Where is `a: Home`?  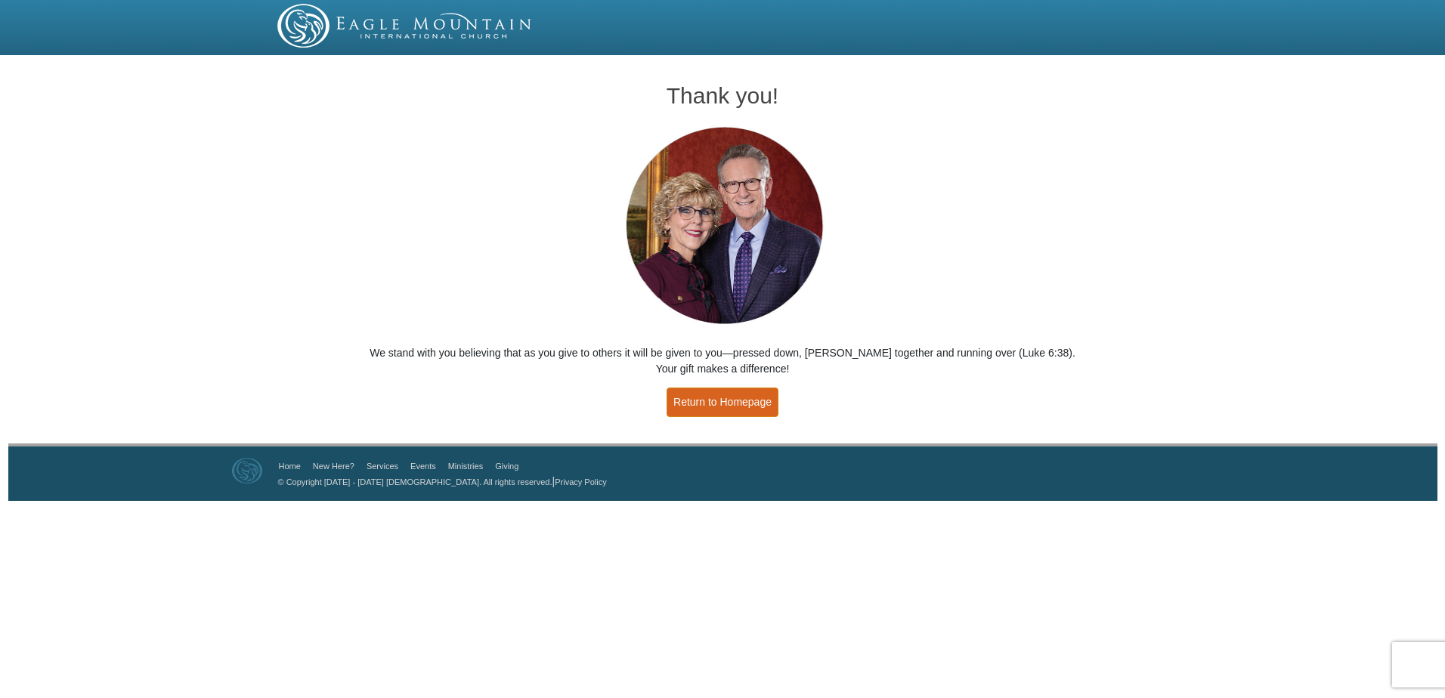 a: Home is located at coordinates (289, 466).